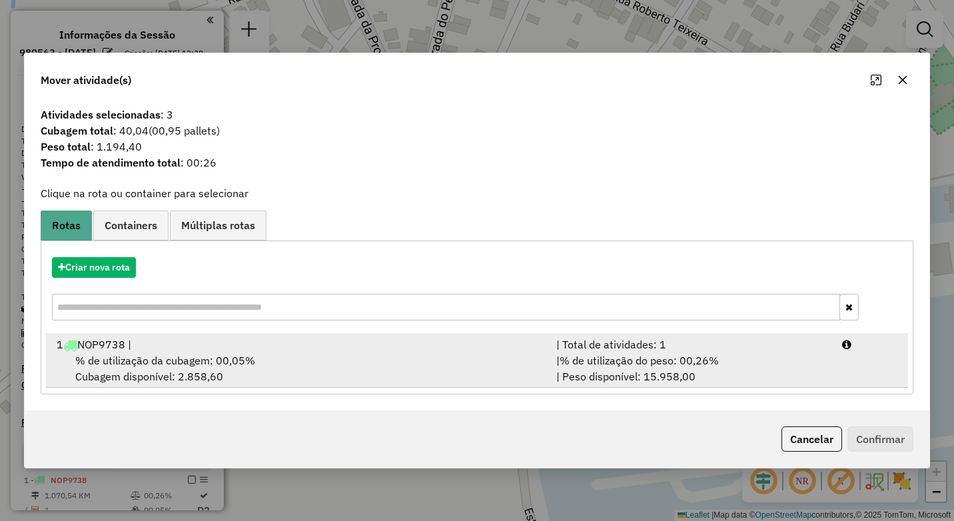  I want to click on span: : 1.194,40, so click(477, 147).